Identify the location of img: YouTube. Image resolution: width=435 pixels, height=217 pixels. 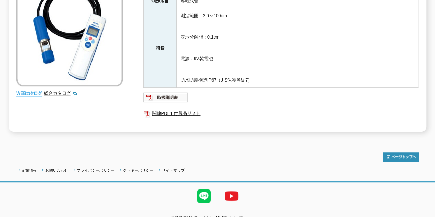
(231, 196).